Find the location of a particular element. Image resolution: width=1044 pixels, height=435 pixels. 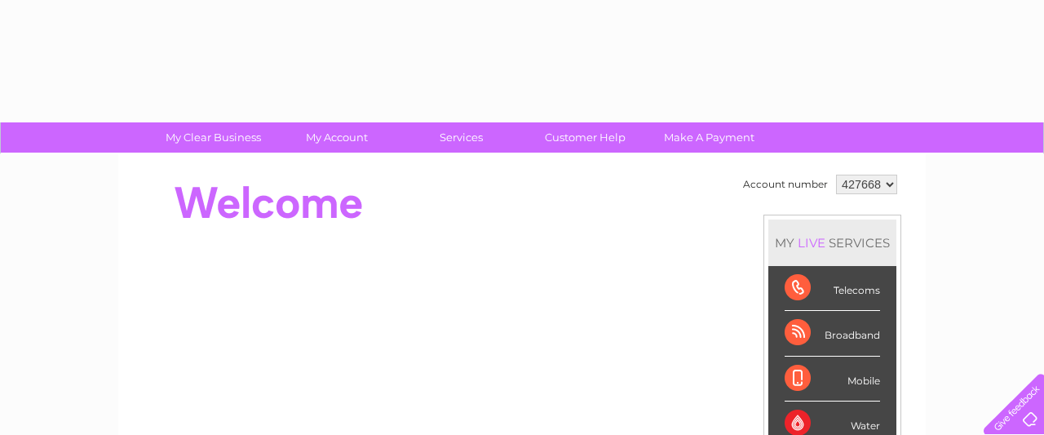

a: Make A Payment is located at coordinates (709, 137).